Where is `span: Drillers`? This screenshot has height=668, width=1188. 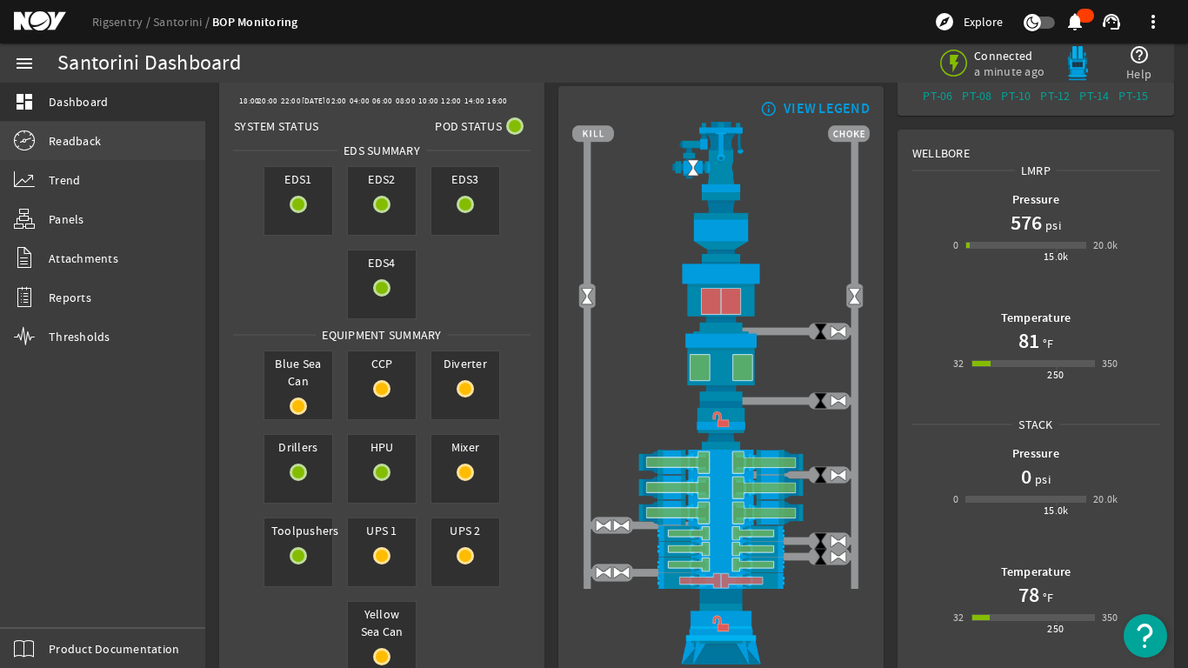 span: Drillers is located at coordinates (298, 447).